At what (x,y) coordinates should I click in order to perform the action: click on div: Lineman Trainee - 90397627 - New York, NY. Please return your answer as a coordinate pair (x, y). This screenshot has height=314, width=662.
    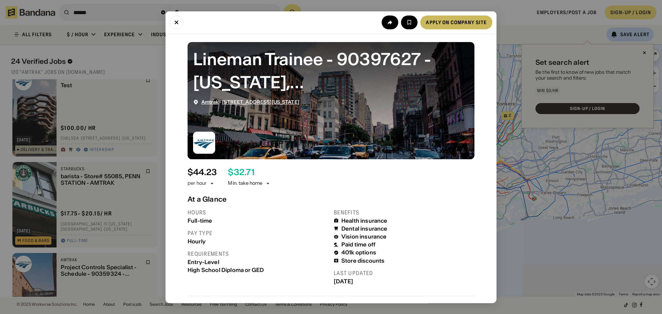
    Looking at the image, I should click on (331, 70).